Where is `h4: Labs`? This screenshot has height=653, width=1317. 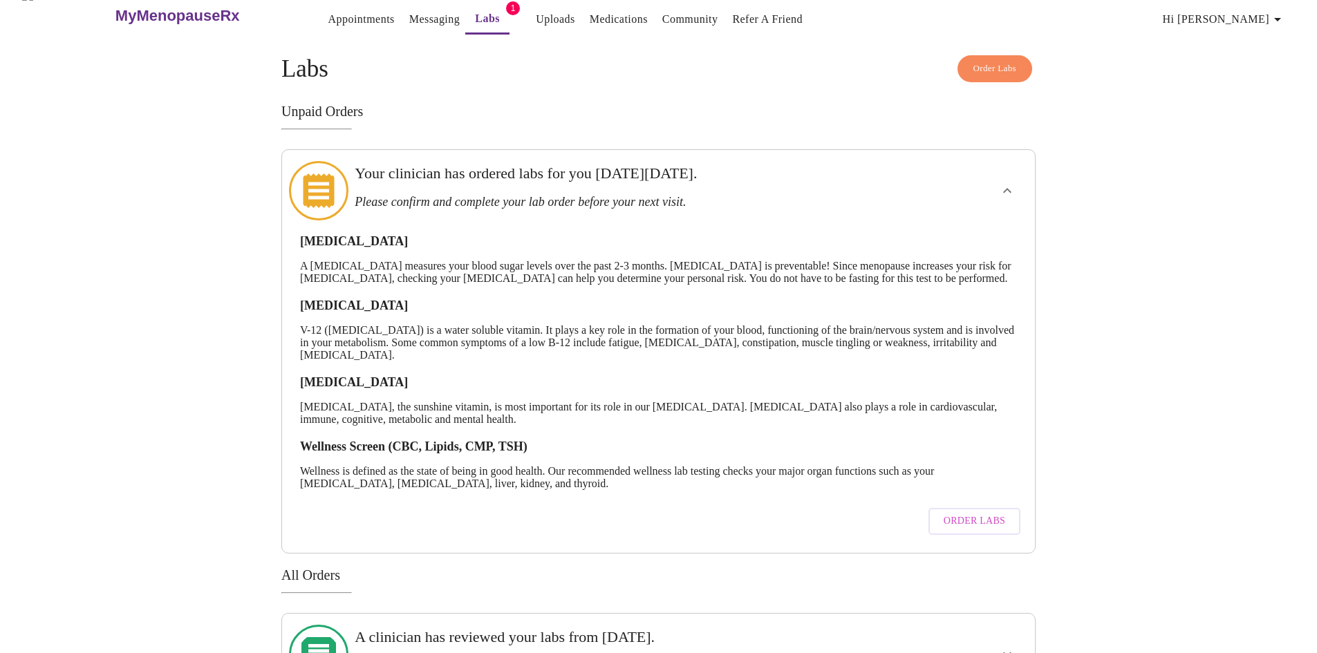 h4: Labs is located at coordinates (658, 69).